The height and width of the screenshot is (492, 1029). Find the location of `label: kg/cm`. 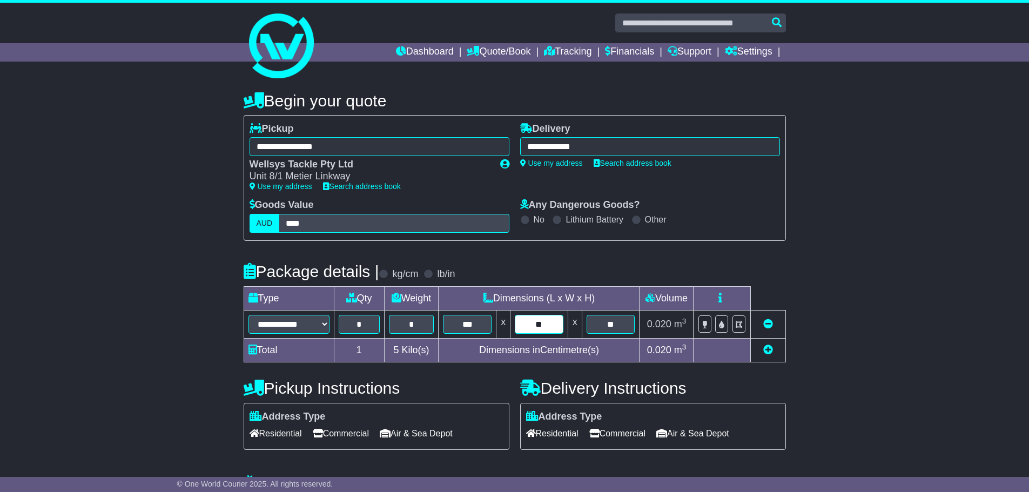

label: kg/cm is located at coordinates (405, 275).